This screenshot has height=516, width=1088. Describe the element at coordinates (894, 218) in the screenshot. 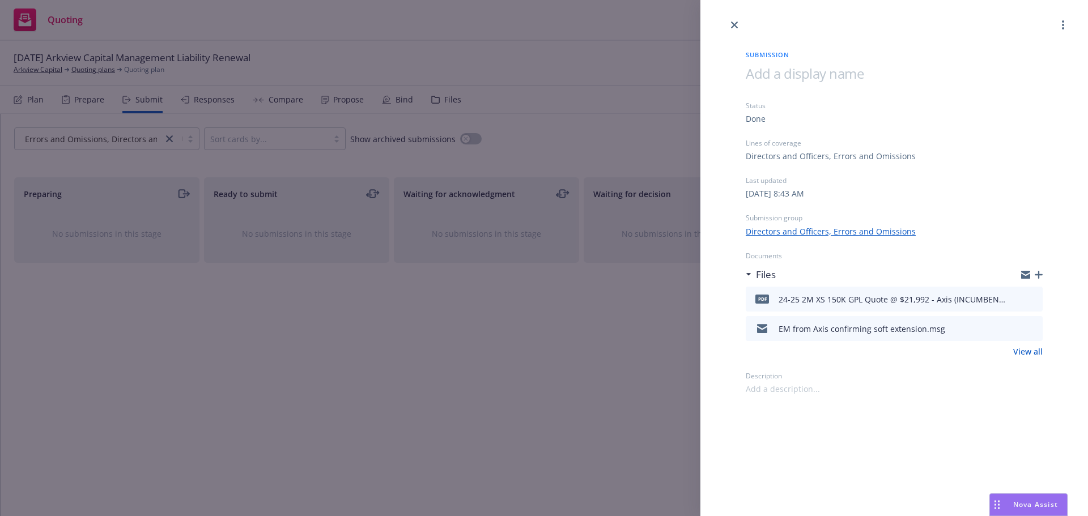

I see `div: Submission group` at that location.